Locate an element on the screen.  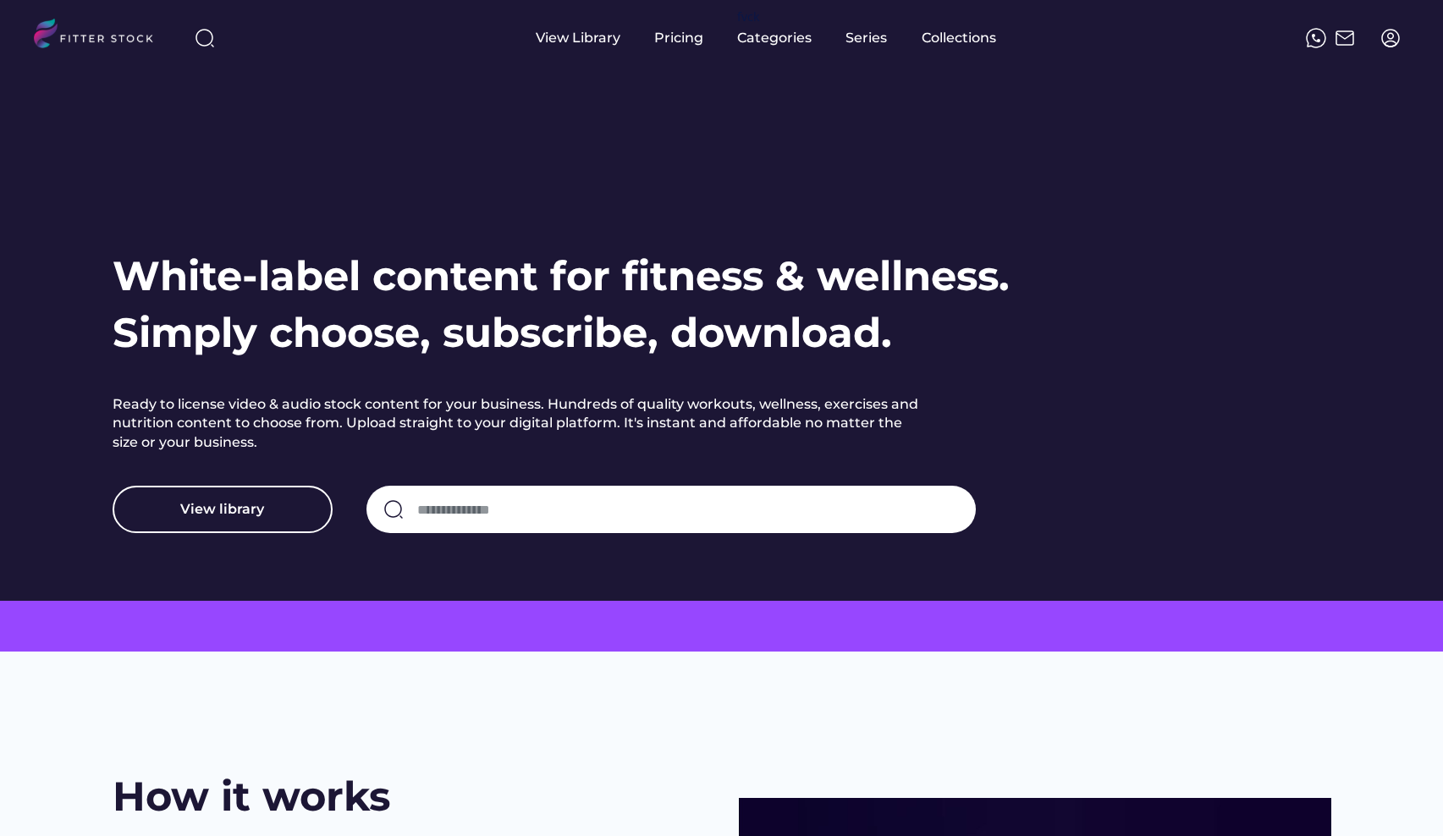
div: fvck is located at coordinates (748, 17).